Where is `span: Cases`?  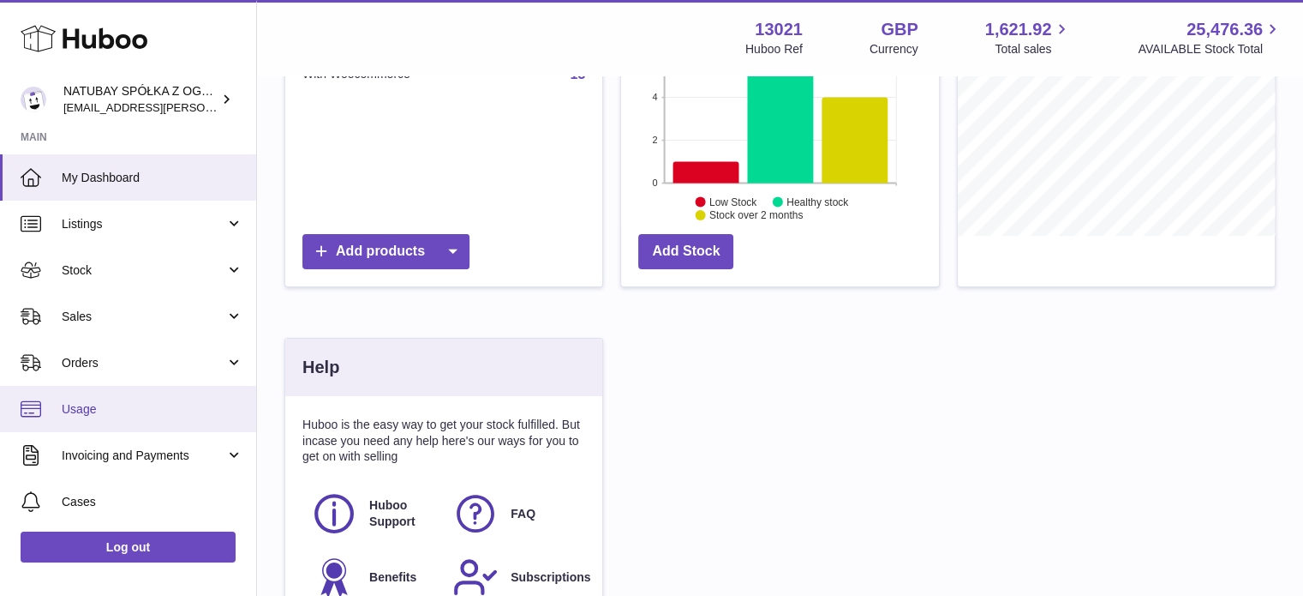
span: Cases is located at coordinates (153, 501).